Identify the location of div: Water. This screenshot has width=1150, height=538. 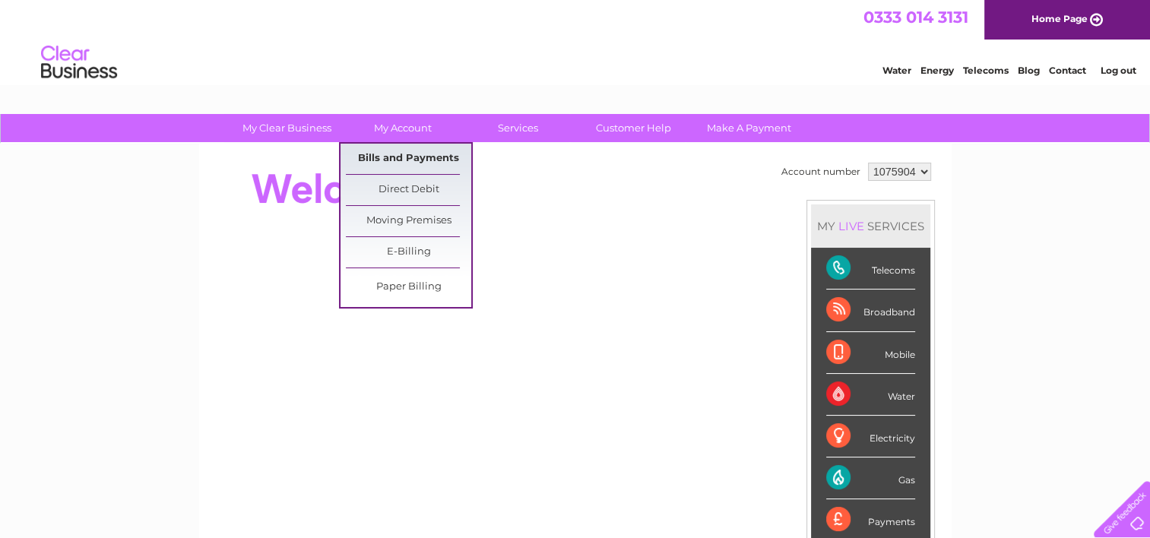
(870, 394).